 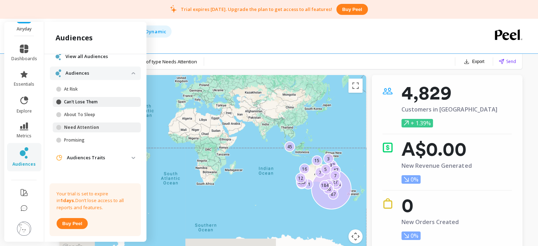 What do you see at coordinates (300, 178) in the screenshot?
I see `p: 12` at bounding box center [300, 178].